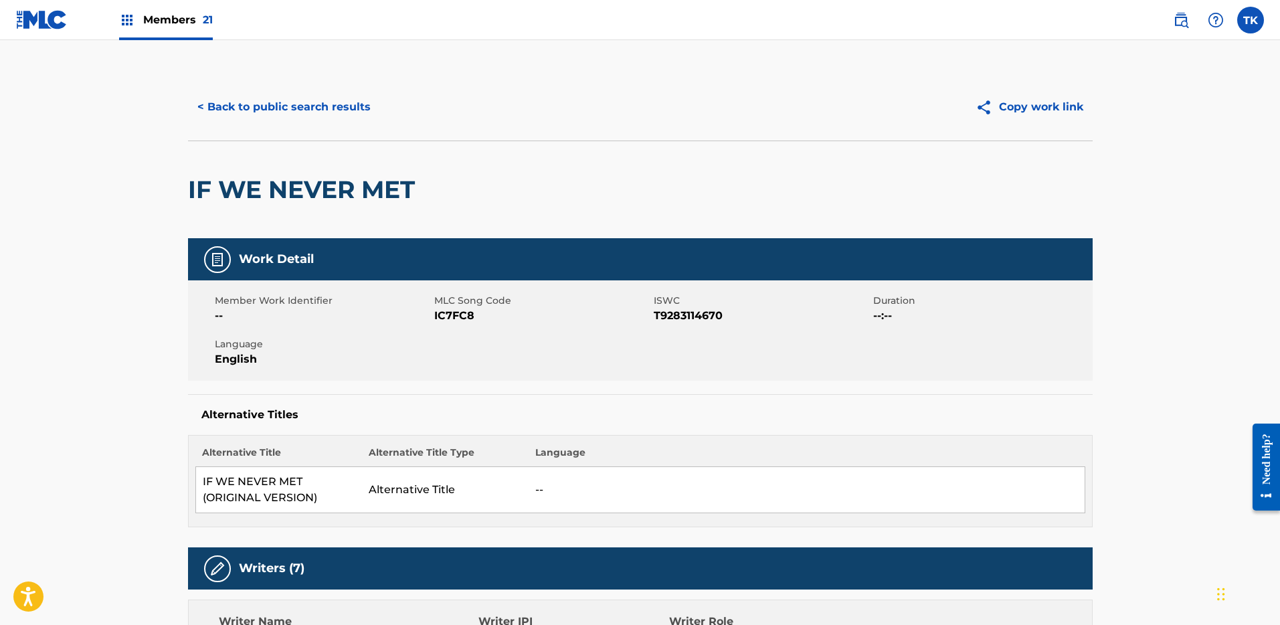 The height and width of the screenshot is (625, 1280). Describe the element at coordinates (41, 19) in the screenshot. I see `img: MLC Logo` at that location.